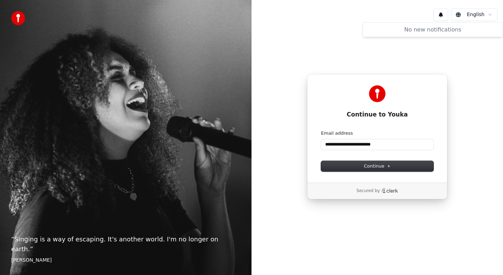 This screenshot has width=503, height=275. What do you see at coordinates (390, 190) in the screenshot?
I see `a: Clerk logo` at bounding box center [390, 190].